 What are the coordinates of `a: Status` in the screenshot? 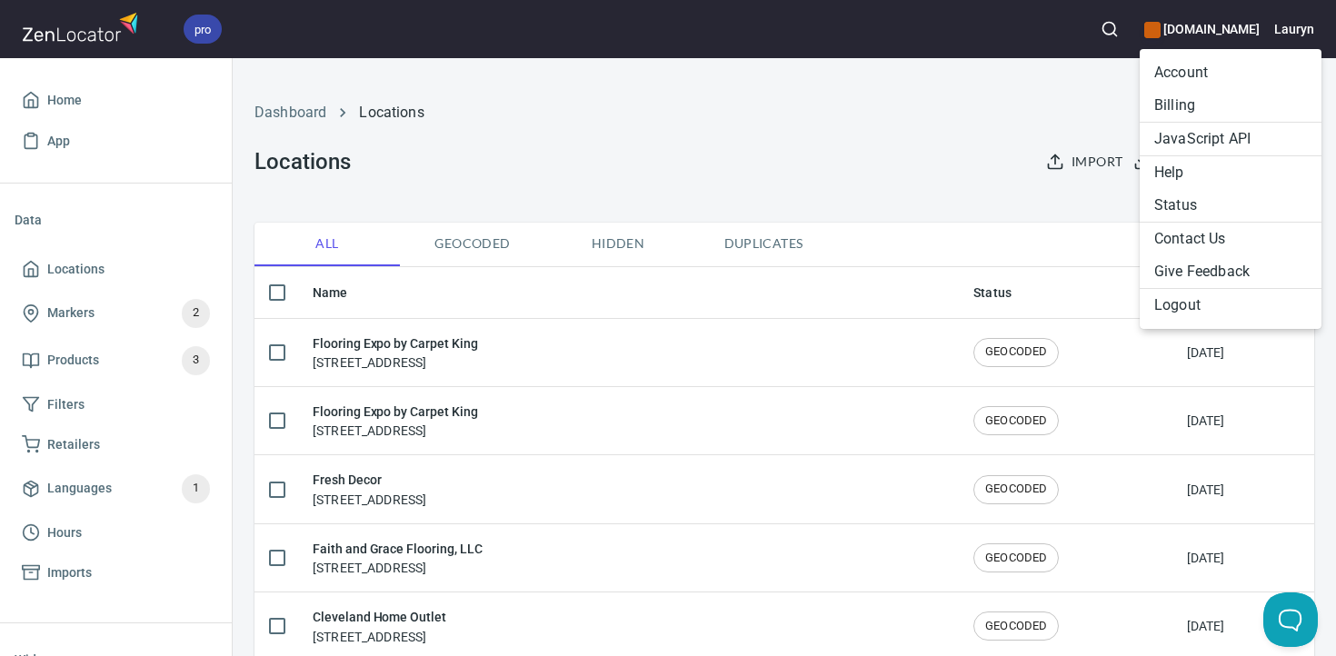 It's located at (1230, 205).